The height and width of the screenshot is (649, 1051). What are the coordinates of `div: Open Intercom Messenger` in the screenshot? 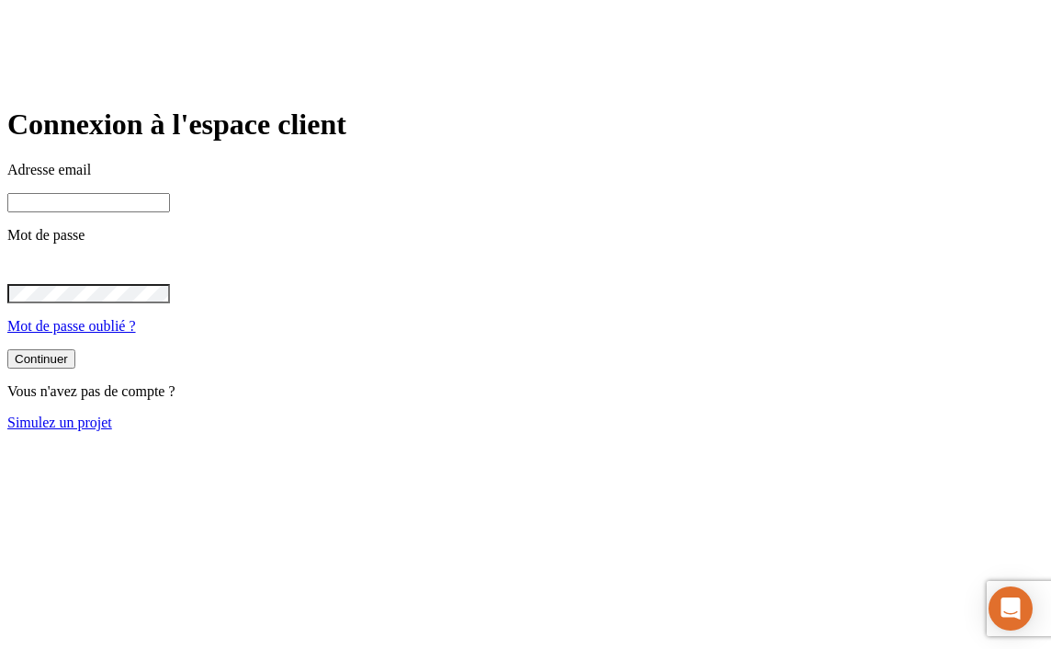 It's located at (1011, 608).